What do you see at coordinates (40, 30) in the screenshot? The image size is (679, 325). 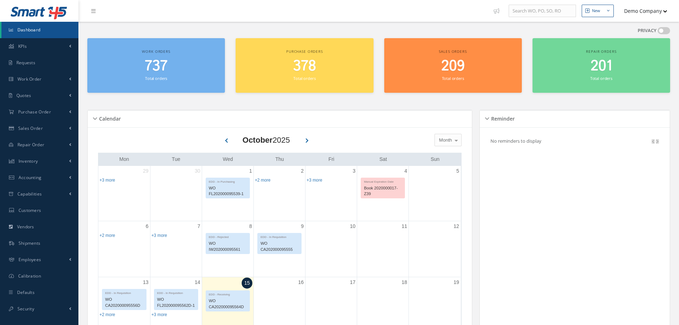 I see `a: Dashboard` at bounding box center [40, 30].